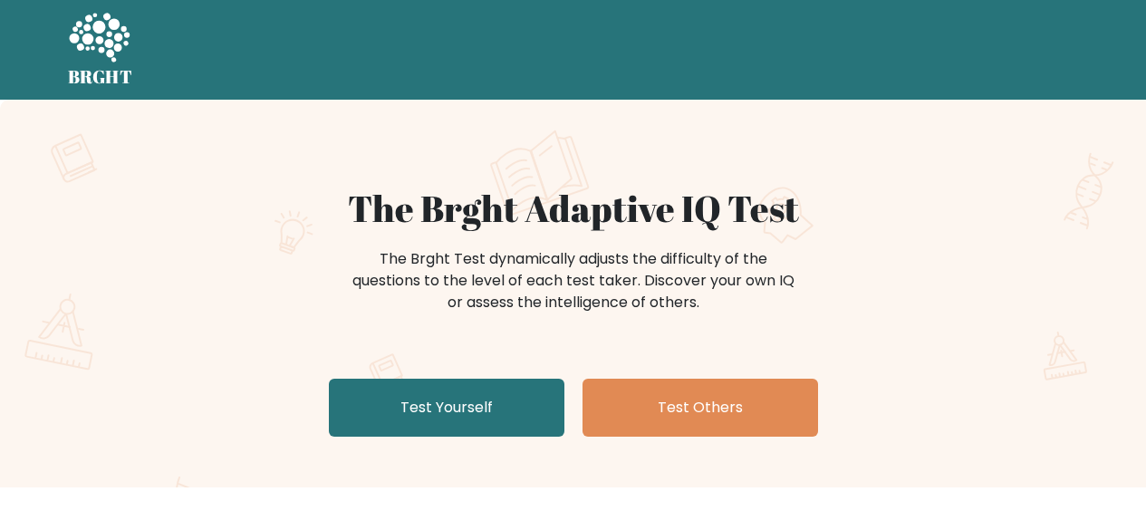  I want to click on a: BRGHT, so click(101, 50).